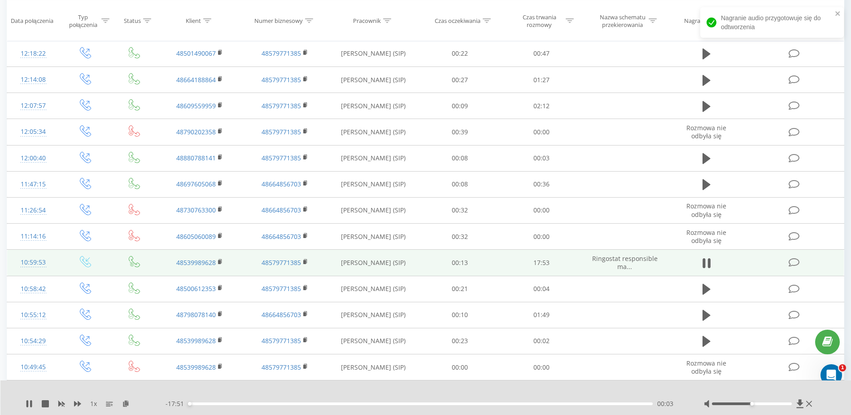 This screenshot has height=415, width=851. What do you see at coordinates (93, 404) in the screenshot?
I see `span: 1 x` at bounding box center [93, 404].